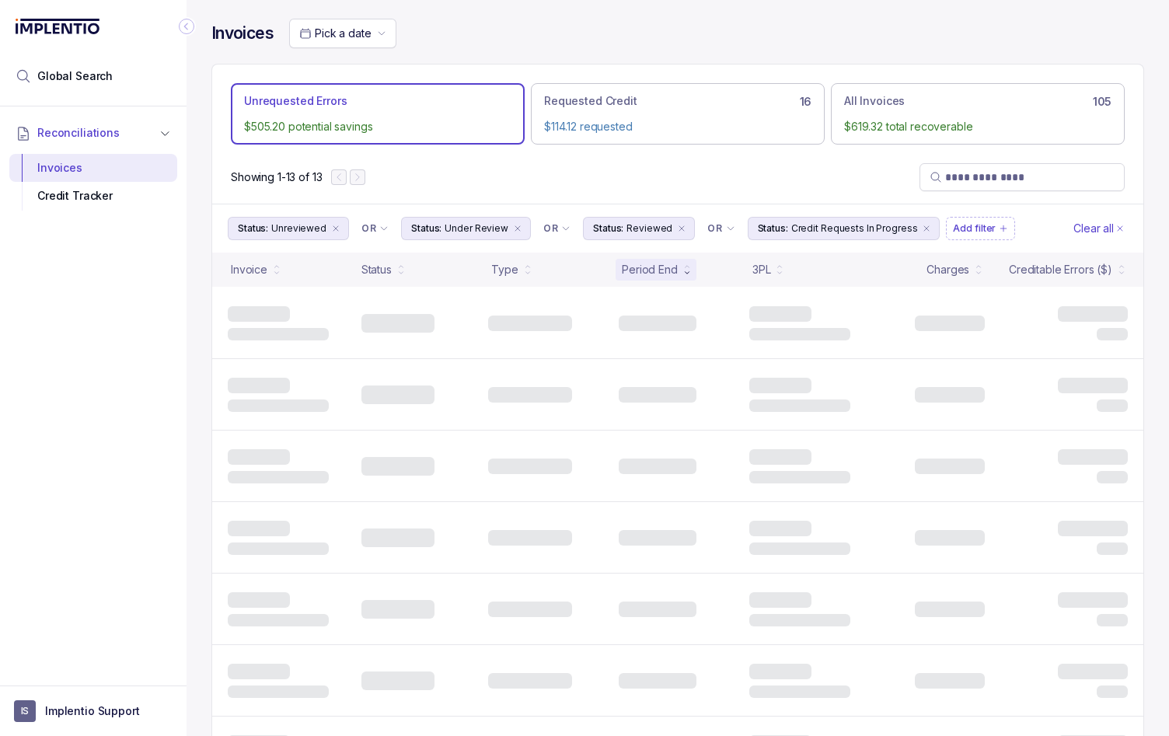 The width and height of the screenshot is (1169, 736). I want to click on p: $619.32 total recoverable, so click(978, 127).